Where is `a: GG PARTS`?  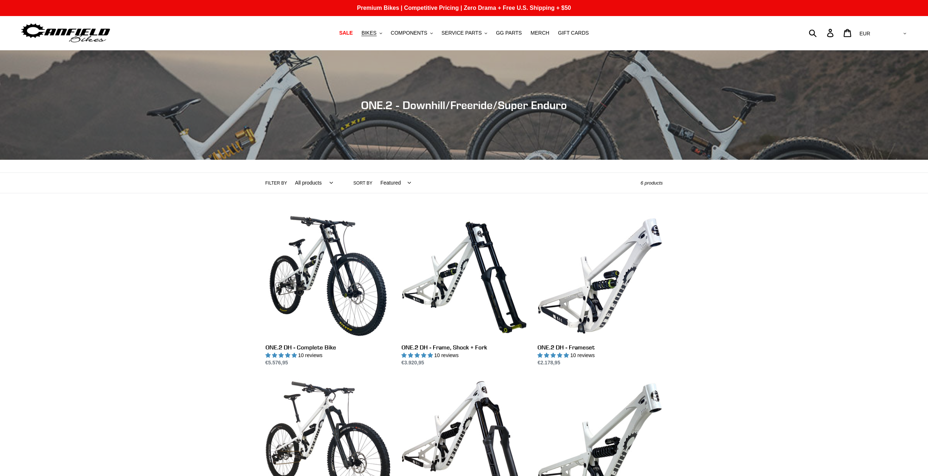 a: GG PARTS is located at coordinates (509, 33).